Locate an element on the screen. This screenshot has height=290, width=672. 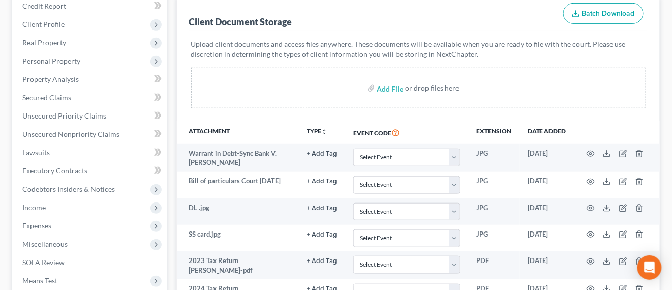
div: or drop files here is located at coordinates (433, 88).